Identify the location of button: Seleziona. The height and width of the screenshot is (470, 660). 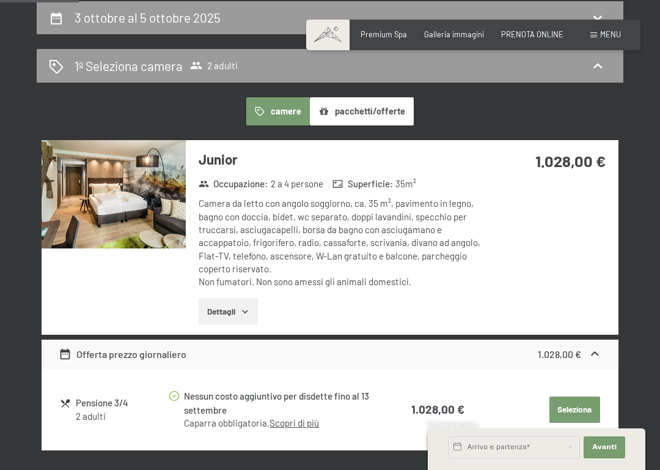
(575, 410).